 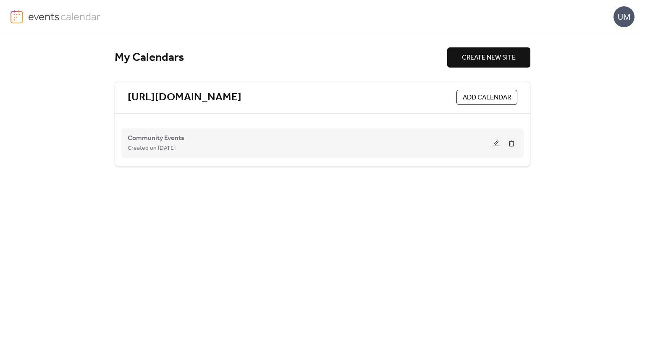 I want to click on img: logo-type, so click(x=64, y=16).